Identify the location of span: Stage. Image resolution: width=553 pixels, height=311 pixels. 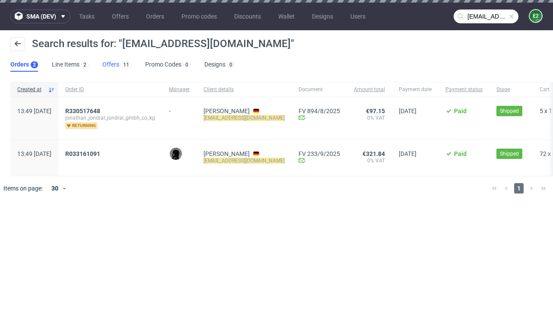
(511, 89).